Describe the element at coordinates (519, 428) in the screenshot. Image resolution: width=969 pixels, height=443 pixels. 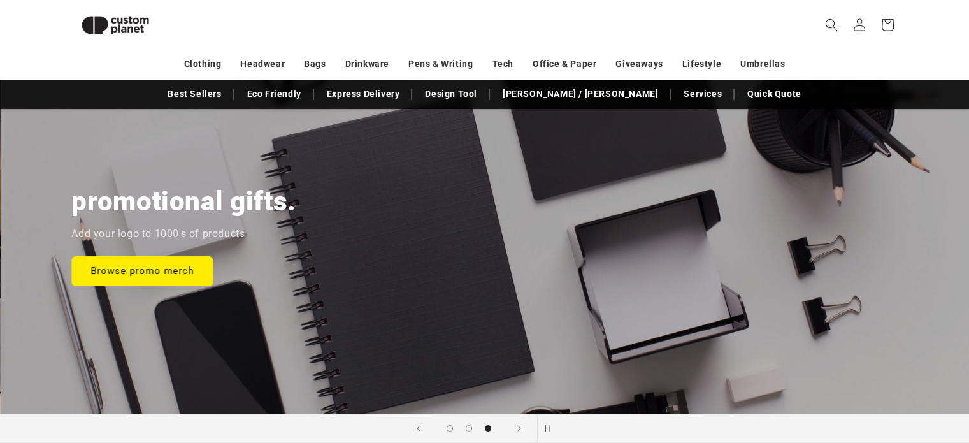
I see `button: Next slide` at that location.